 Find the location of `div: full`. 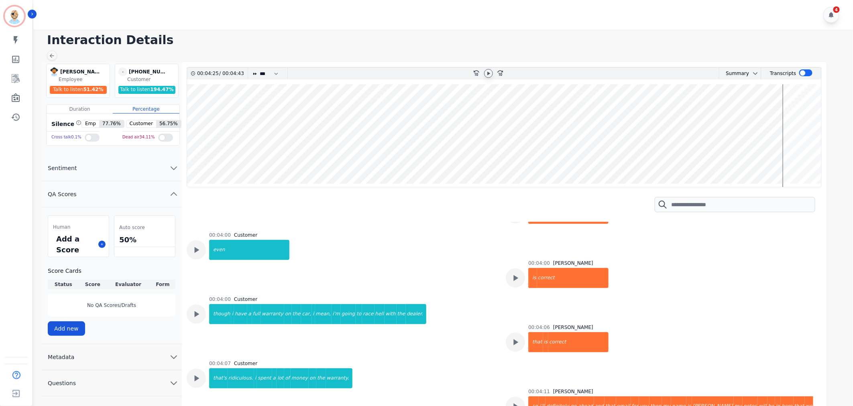

div: full is located at coordinates (257, 314).